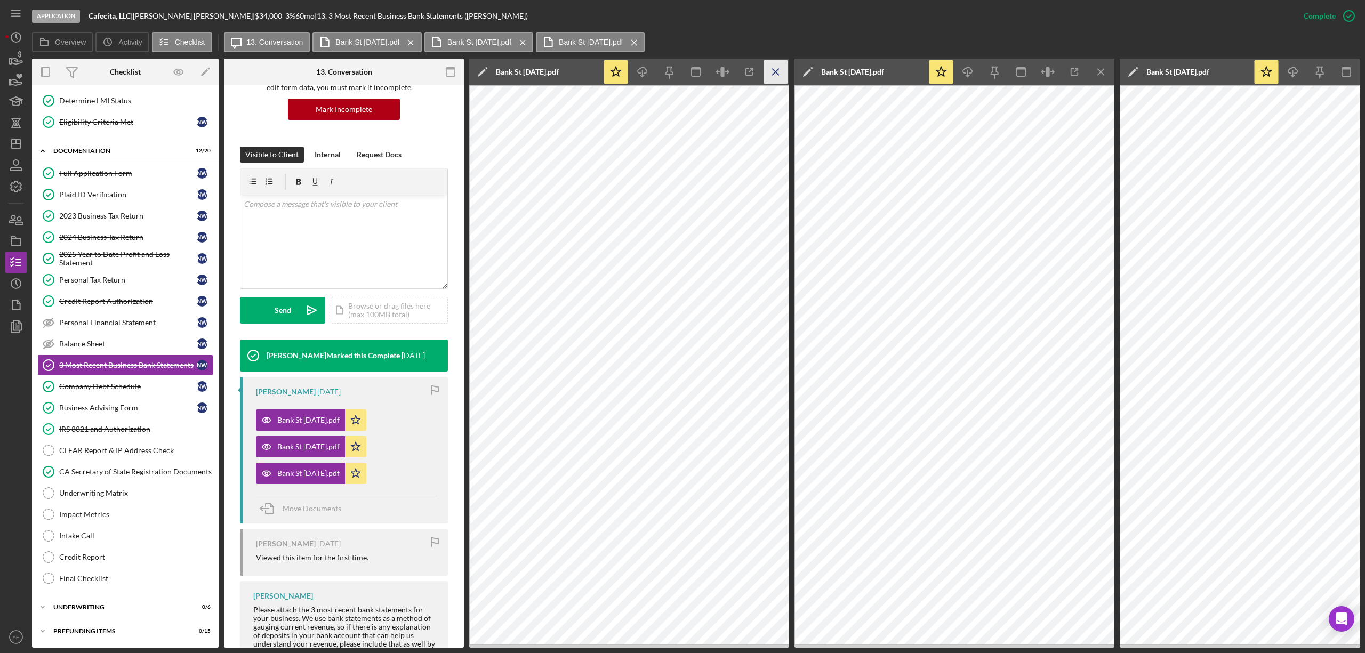 The height and width of the screenshot is (653, 1365). I want to click on div: Intake Call, so click(136, 536).